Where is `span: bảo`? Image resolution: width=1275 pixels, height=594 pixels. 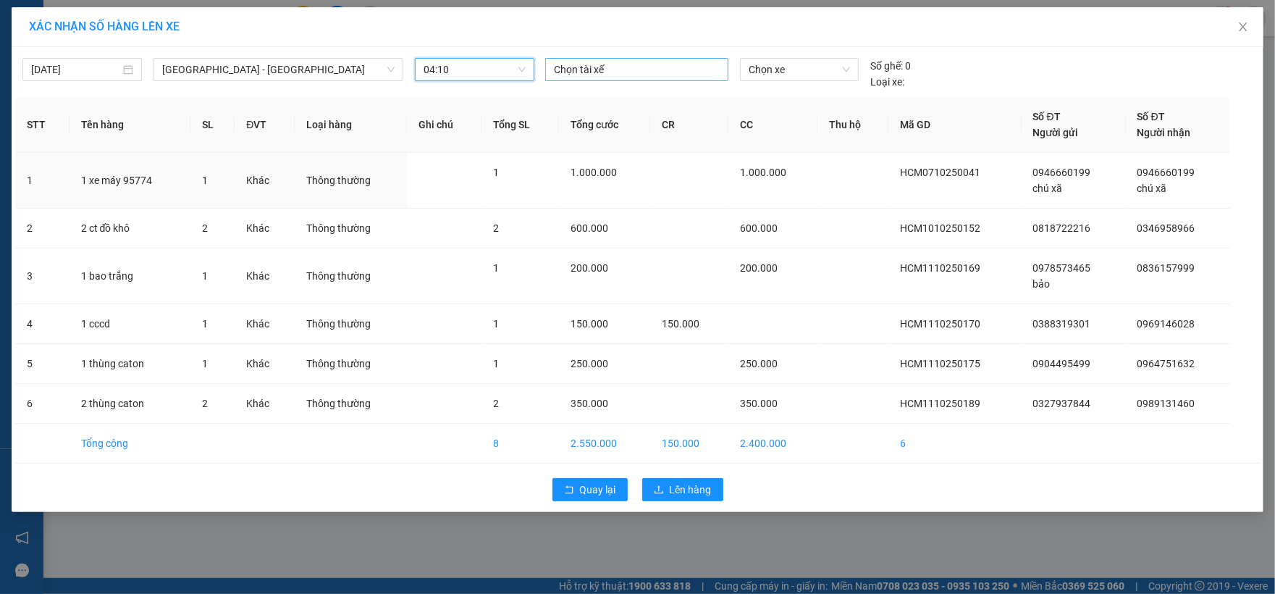
span: bảo is located at coordinates (1042, 284).